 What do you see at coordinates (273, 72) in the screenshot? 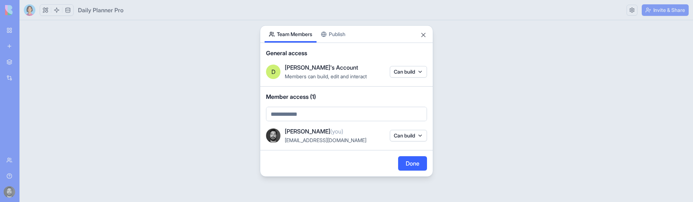
I see `span: D` at bounding box center [273, 72].